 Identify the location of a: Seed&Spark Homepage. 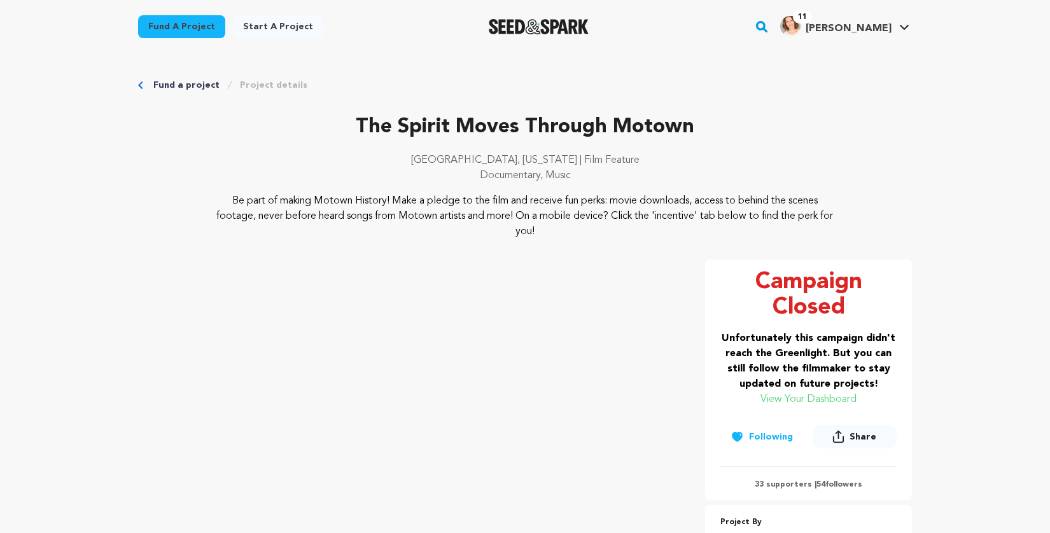
(538, 27).